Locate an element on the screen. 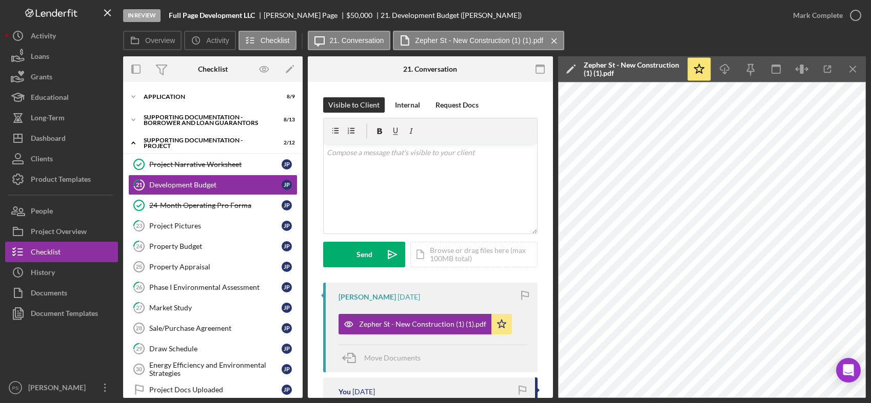 The image size is (871, 403). tspan: 21 is located at coordinates (139, 185).